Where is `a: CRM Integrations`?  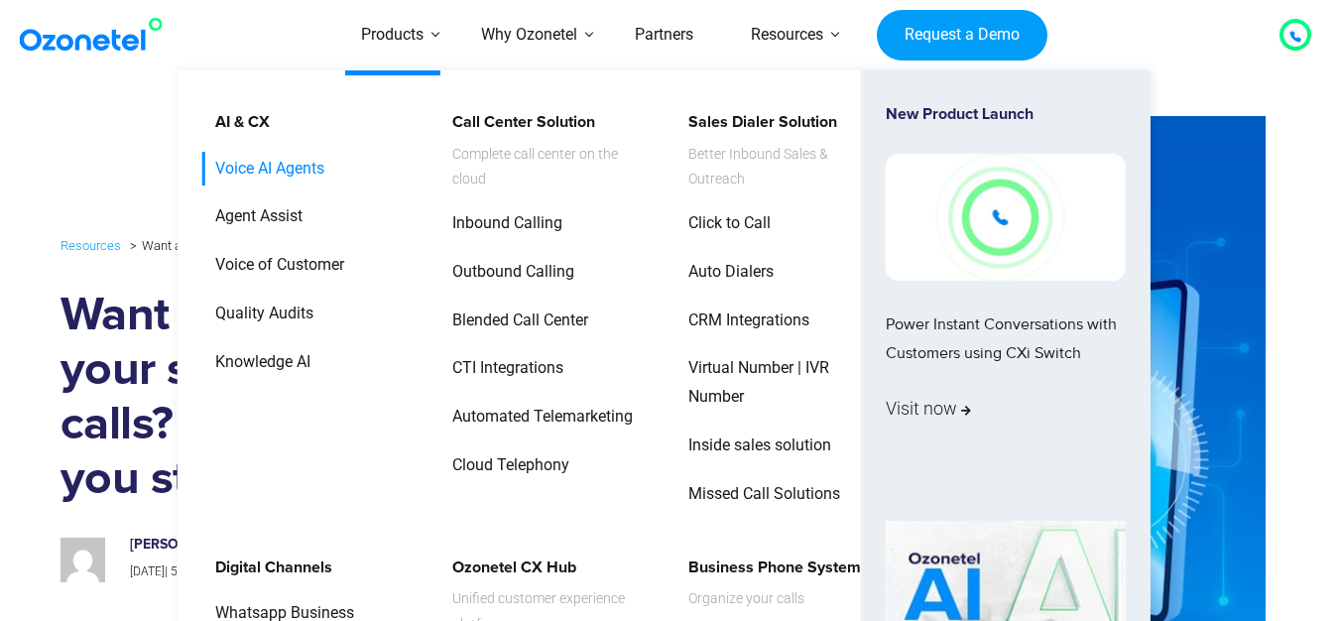 a: CRM Integrations is located at coordinates (744, 320).